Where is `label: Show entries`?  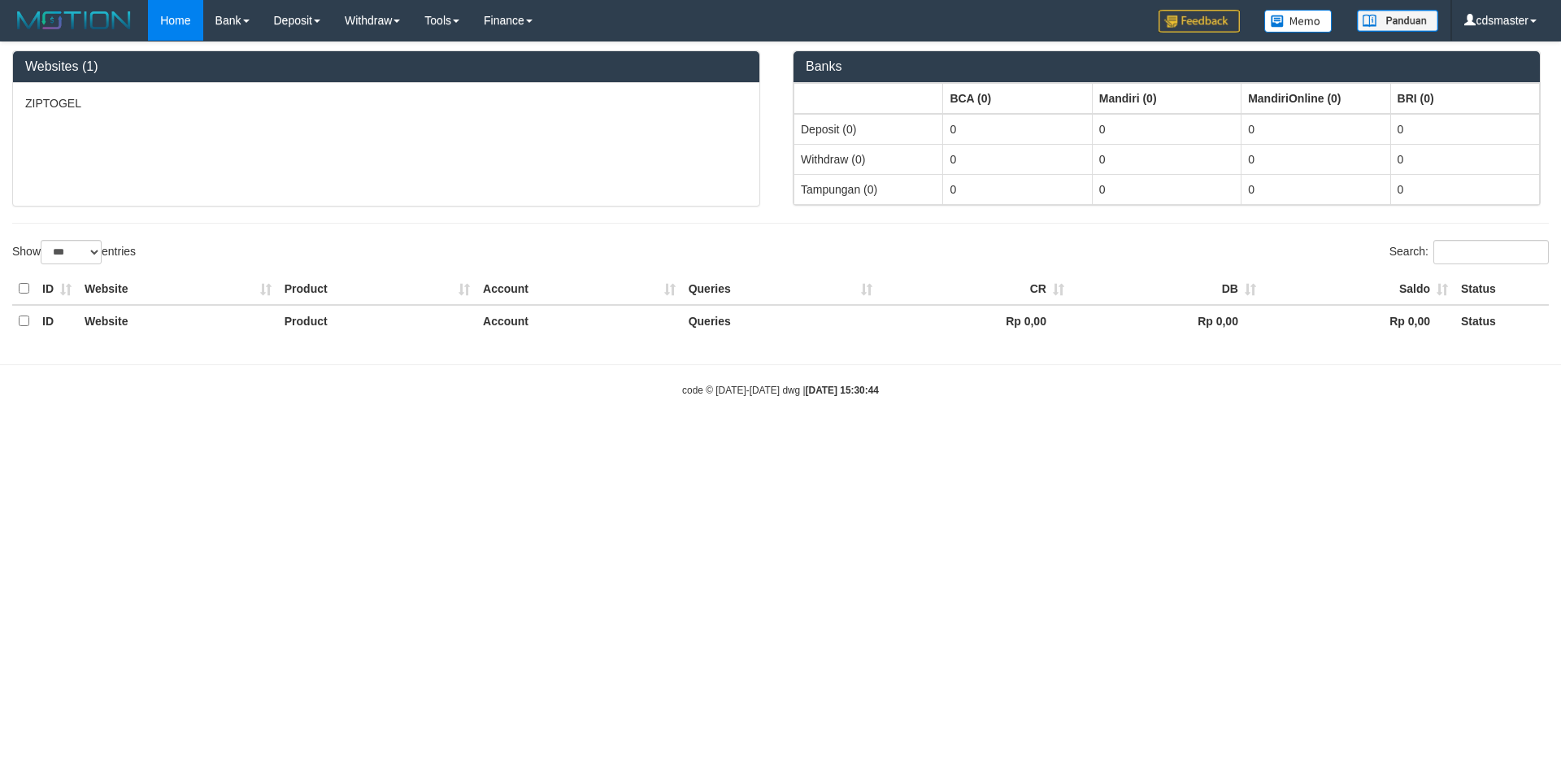 label: Show entries is located at coordinates (74, 252).